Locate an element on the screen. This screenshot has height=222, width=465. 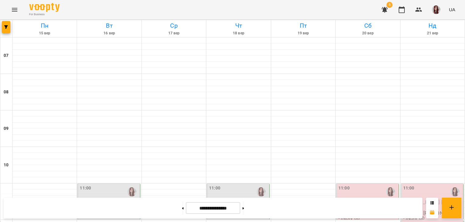
h6: 16 вер is located at coordinates (109, 33).